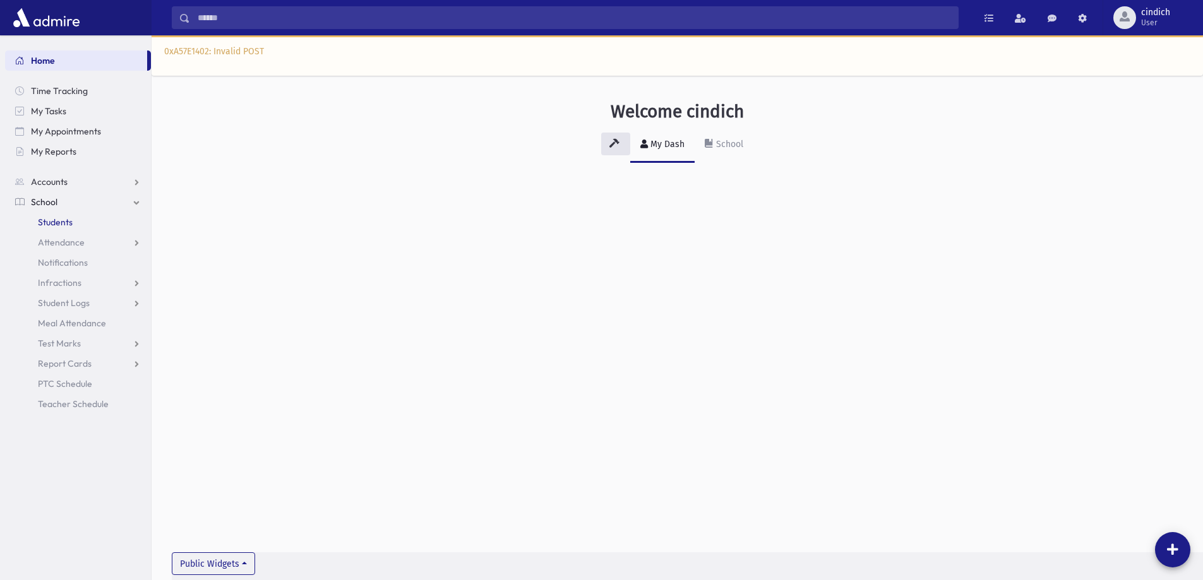 This screenshot has height=580, width=1203. I want to click on a: My Appointments, so click(78, 131).